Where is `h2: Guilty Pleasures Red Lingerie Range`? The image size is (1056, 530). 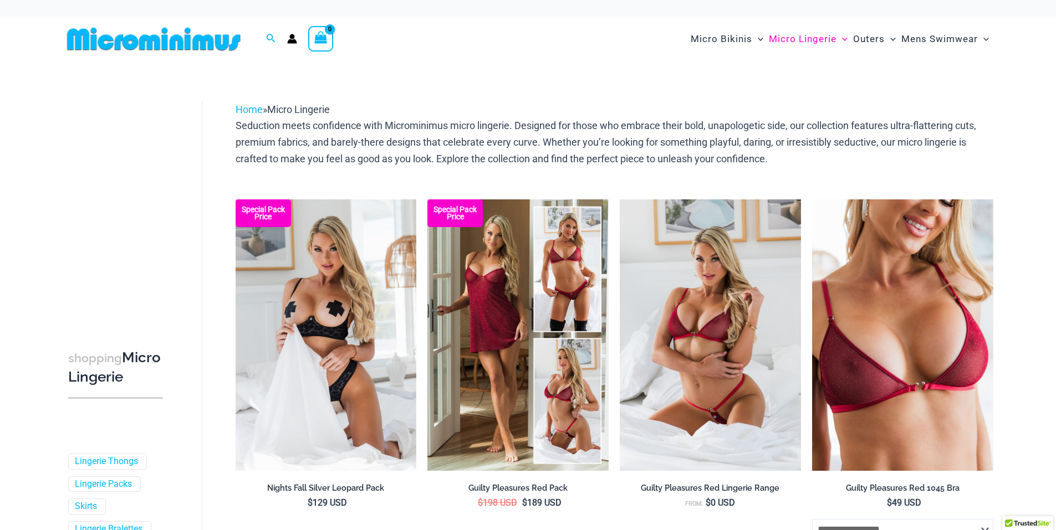
h2: Guilty Pleasures Red Lingerie Range is located at coordinates (710, 488).